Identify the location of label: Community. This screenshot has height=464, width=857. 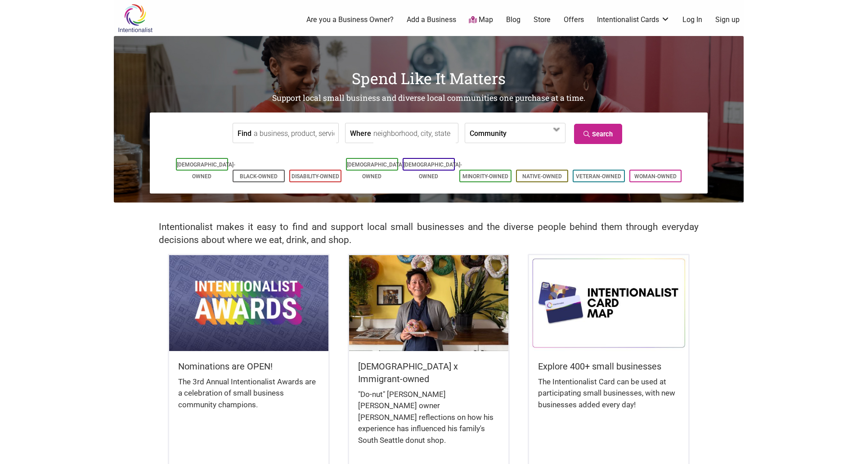
(488, 133).